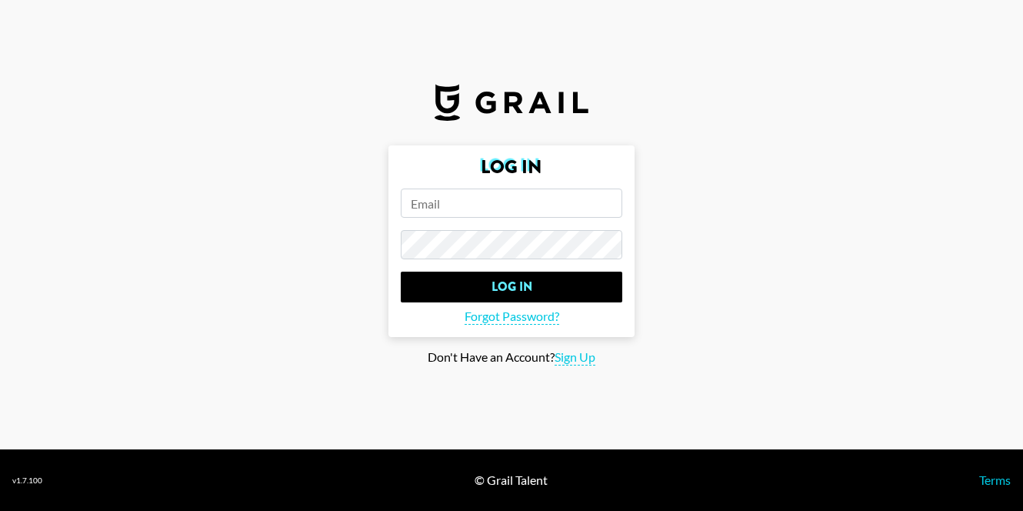  I want to click on span: Sign Up, so click(575, 357).